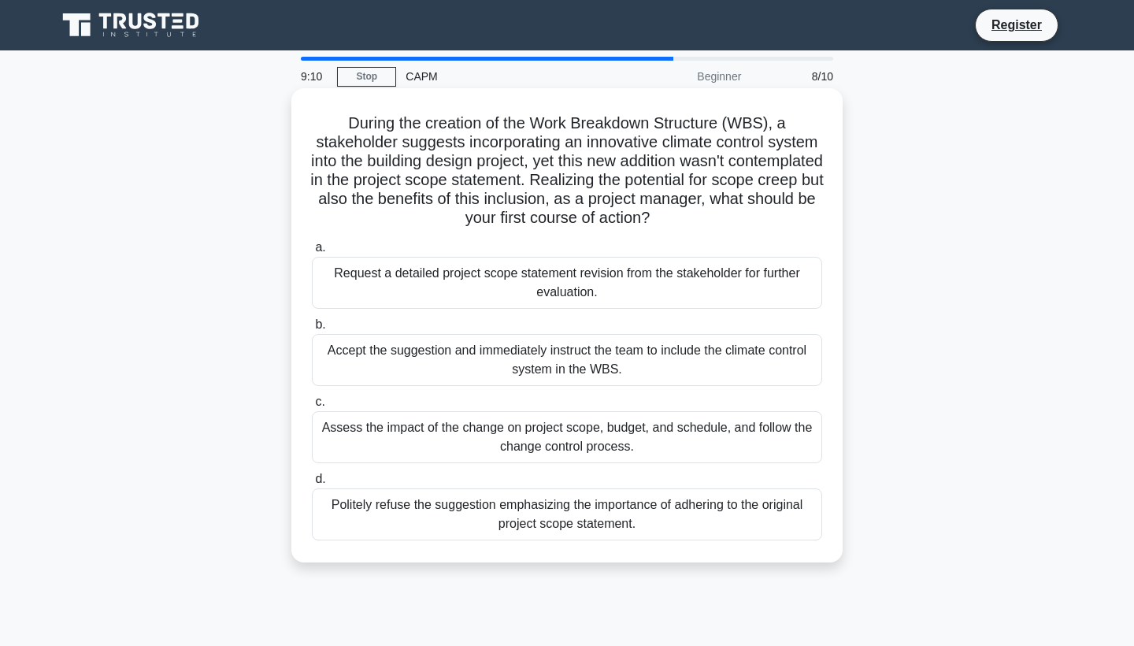 The height and width of the screenshot is (646, 1134). What do you see at coordinates (320, 401) in the screenshot?
I see `span: c.` at bounding box center [320, 401].